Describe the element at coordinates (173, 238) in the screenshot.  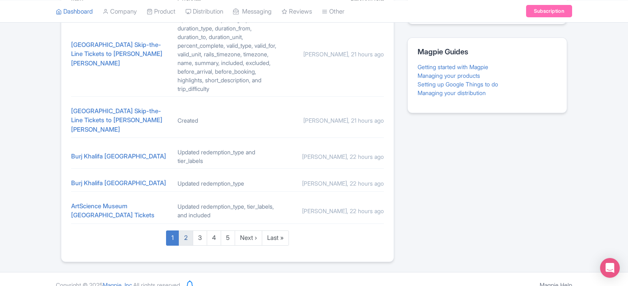
I see `a: 1` at that location.